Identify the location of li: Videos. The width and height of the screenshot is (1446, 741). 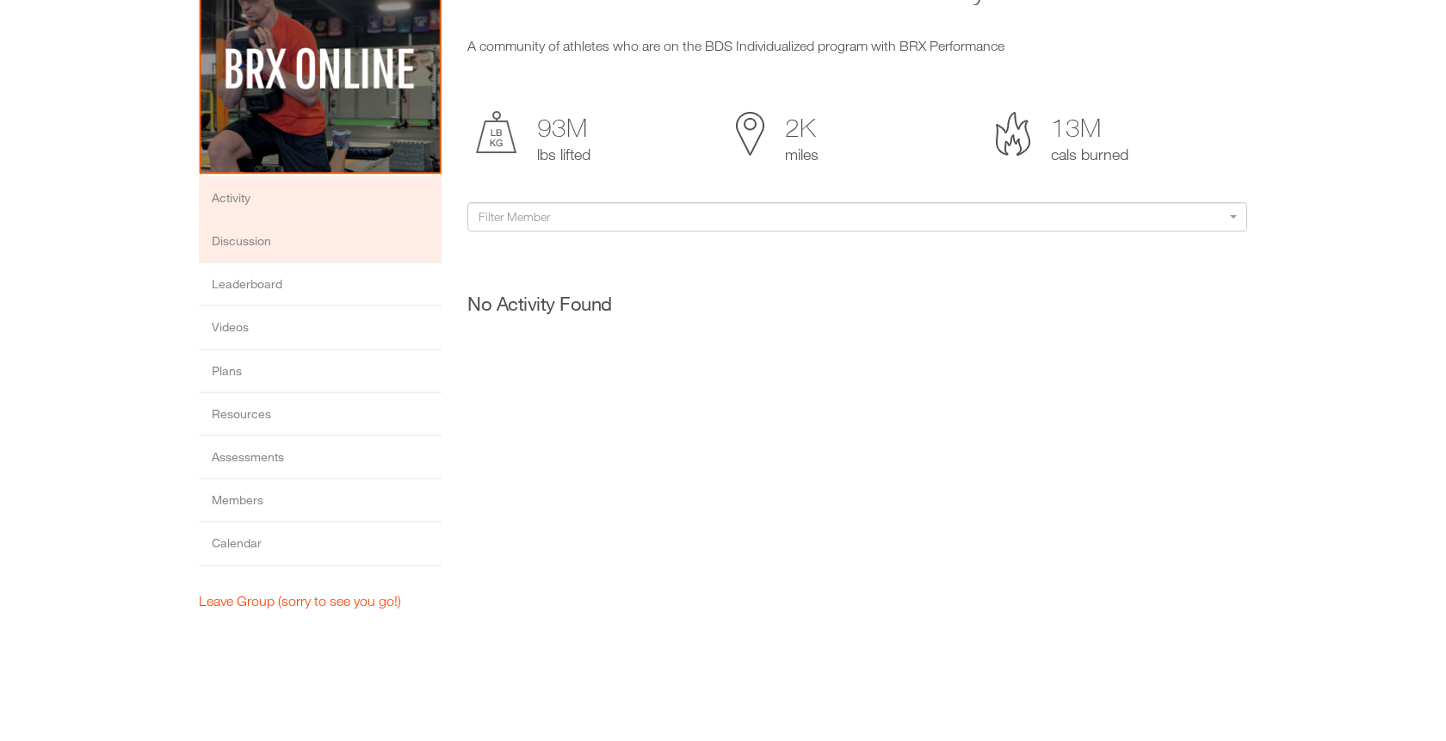
(320, 328).